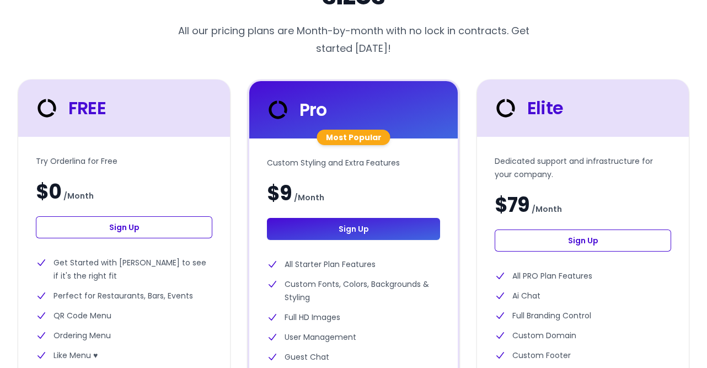 The width and height of the screenshot is (707, 368). I want to click on div: Elite, so click(528, 108).